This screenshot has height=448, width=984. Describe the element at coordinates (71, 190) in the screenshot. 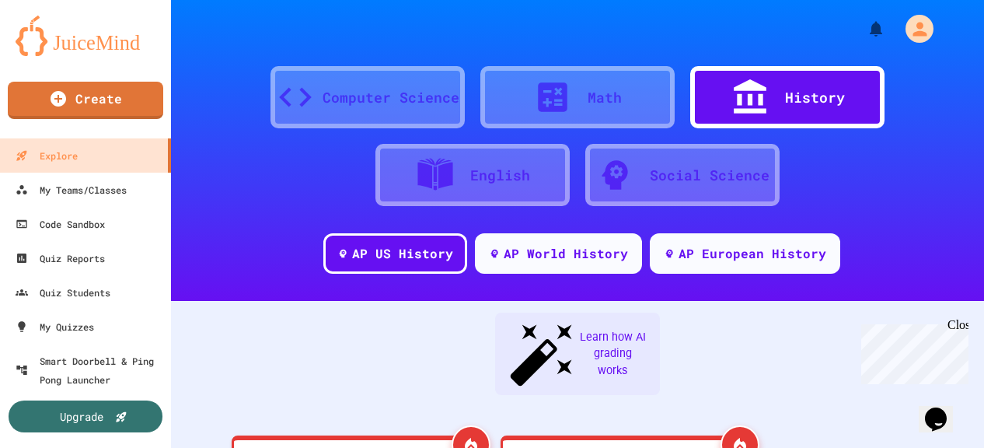

I see `div: My Teams/Classes` at that location.